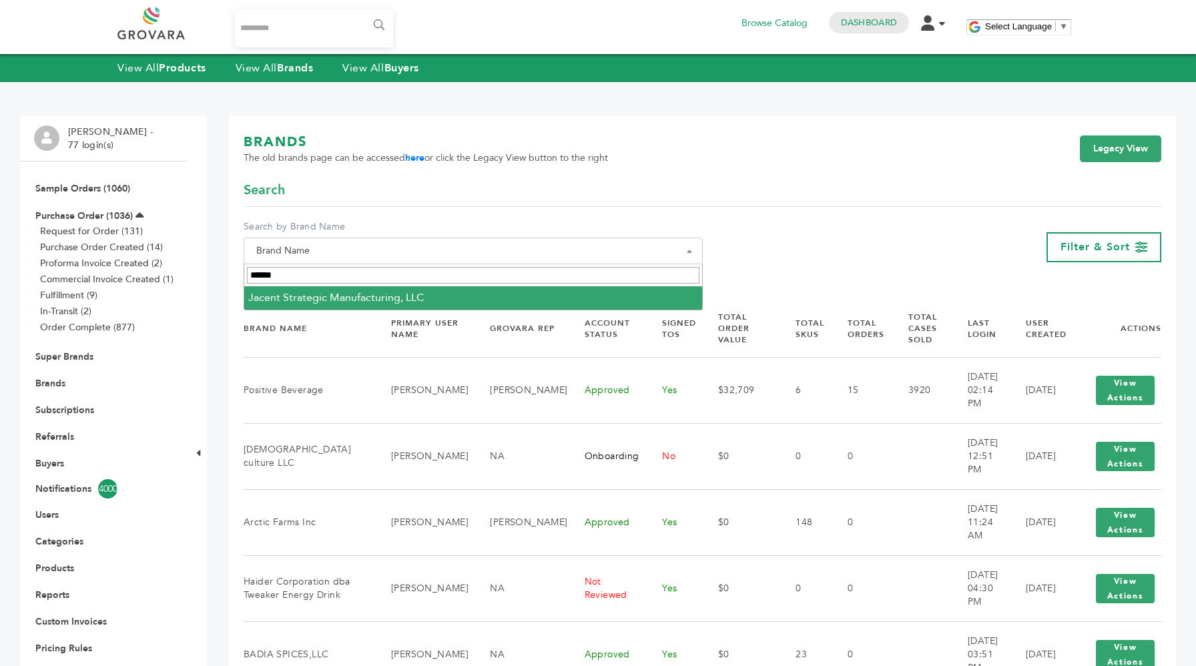 Image resolution: width=1196 pixels, height=666 pixels. What do you see at coordinates (47, 138) in the screenshot?
I see `img: profile.png` at bounding box center [47, 138].